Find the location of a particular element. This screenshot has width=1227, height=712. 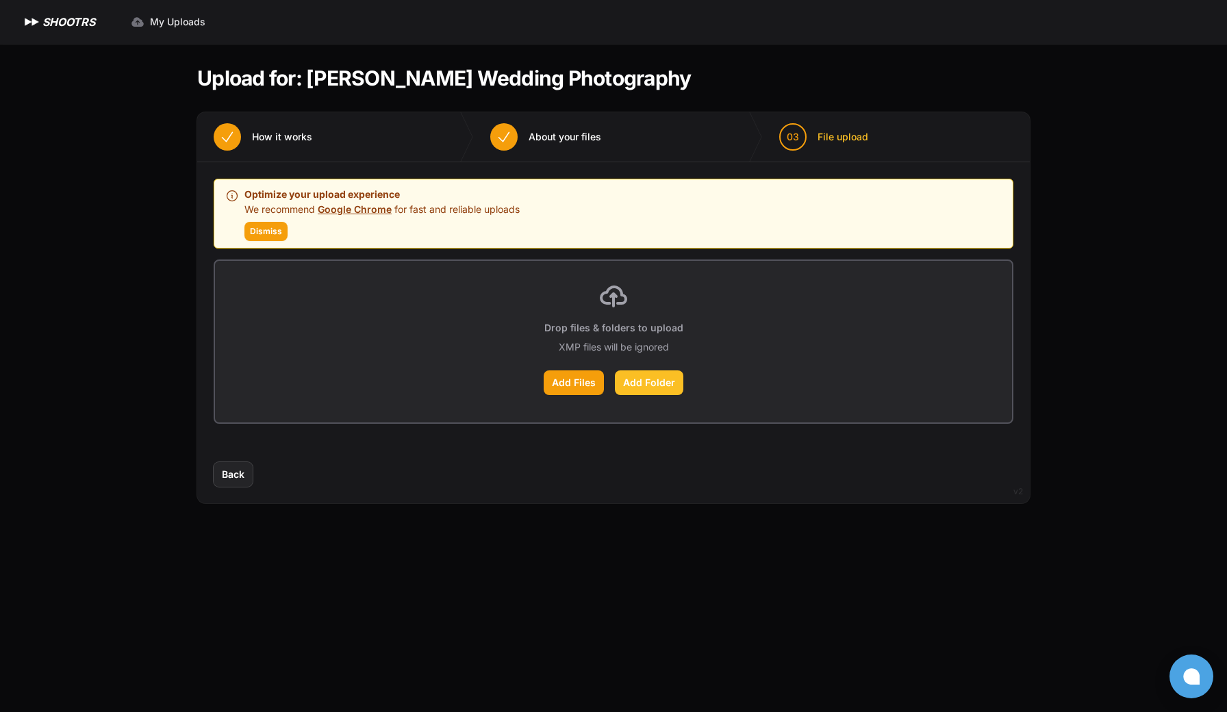

label: Add Folder is located at coordinates (649, 383).